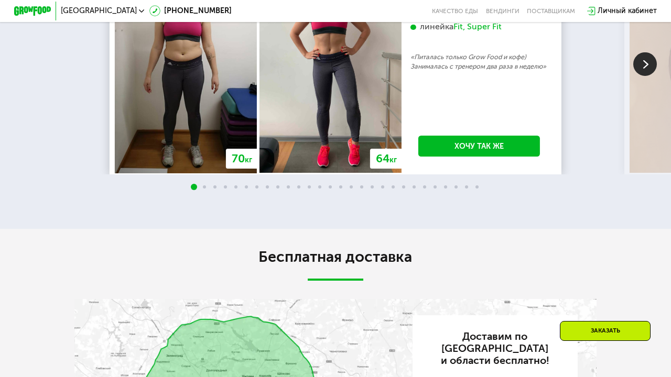 Image resolution: width=671 pixels, height=377 pixels. I want to click on div: Fit, Super Fit, so click(477, 27).